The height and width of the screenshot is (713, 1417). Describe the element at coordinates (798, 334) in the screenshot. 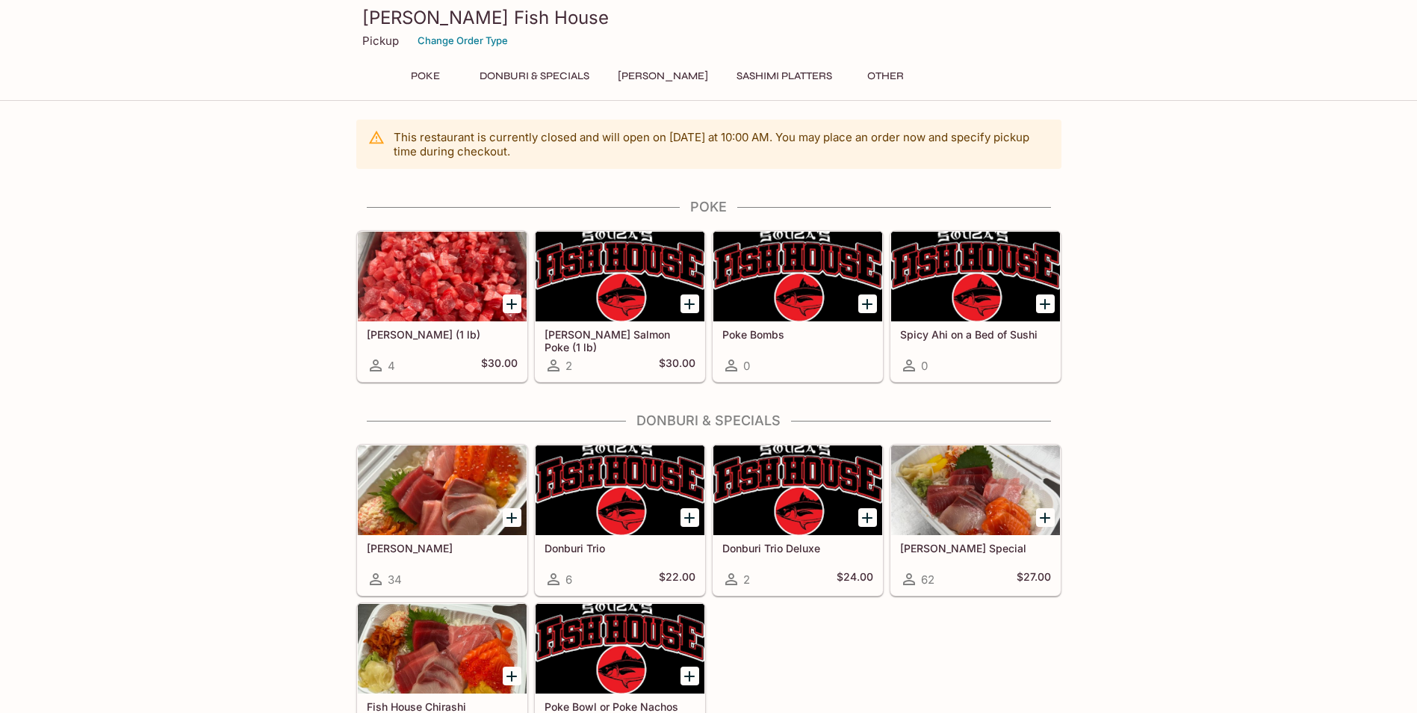

I see `h5: Poke Bombs` at that location.